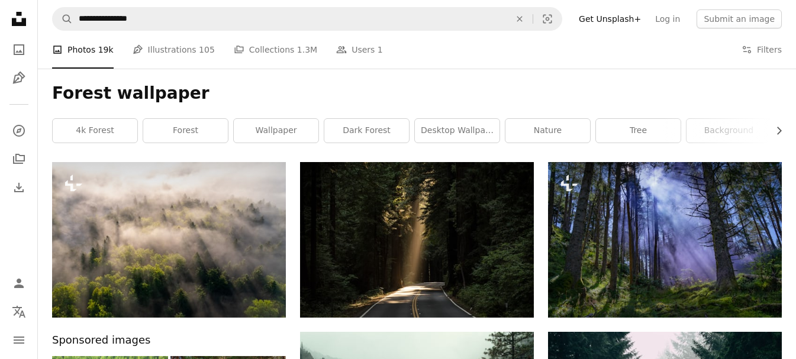 The image size is (796, 359). I want to click on a: a forest of trees, so click(169, 240).